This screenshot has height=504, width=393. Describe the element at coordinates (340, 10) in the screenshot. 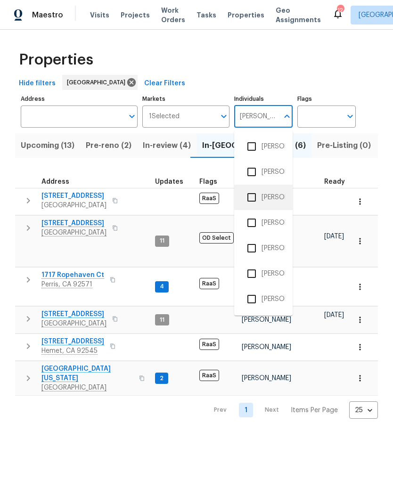

I see `div: 12` at that location.